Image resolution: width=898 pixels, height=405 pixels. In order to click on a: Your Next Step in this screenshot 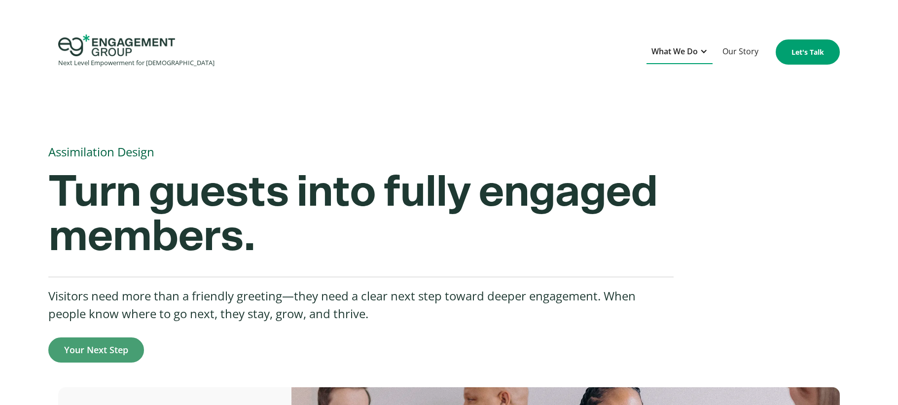, I will do `click(96, 349)`.